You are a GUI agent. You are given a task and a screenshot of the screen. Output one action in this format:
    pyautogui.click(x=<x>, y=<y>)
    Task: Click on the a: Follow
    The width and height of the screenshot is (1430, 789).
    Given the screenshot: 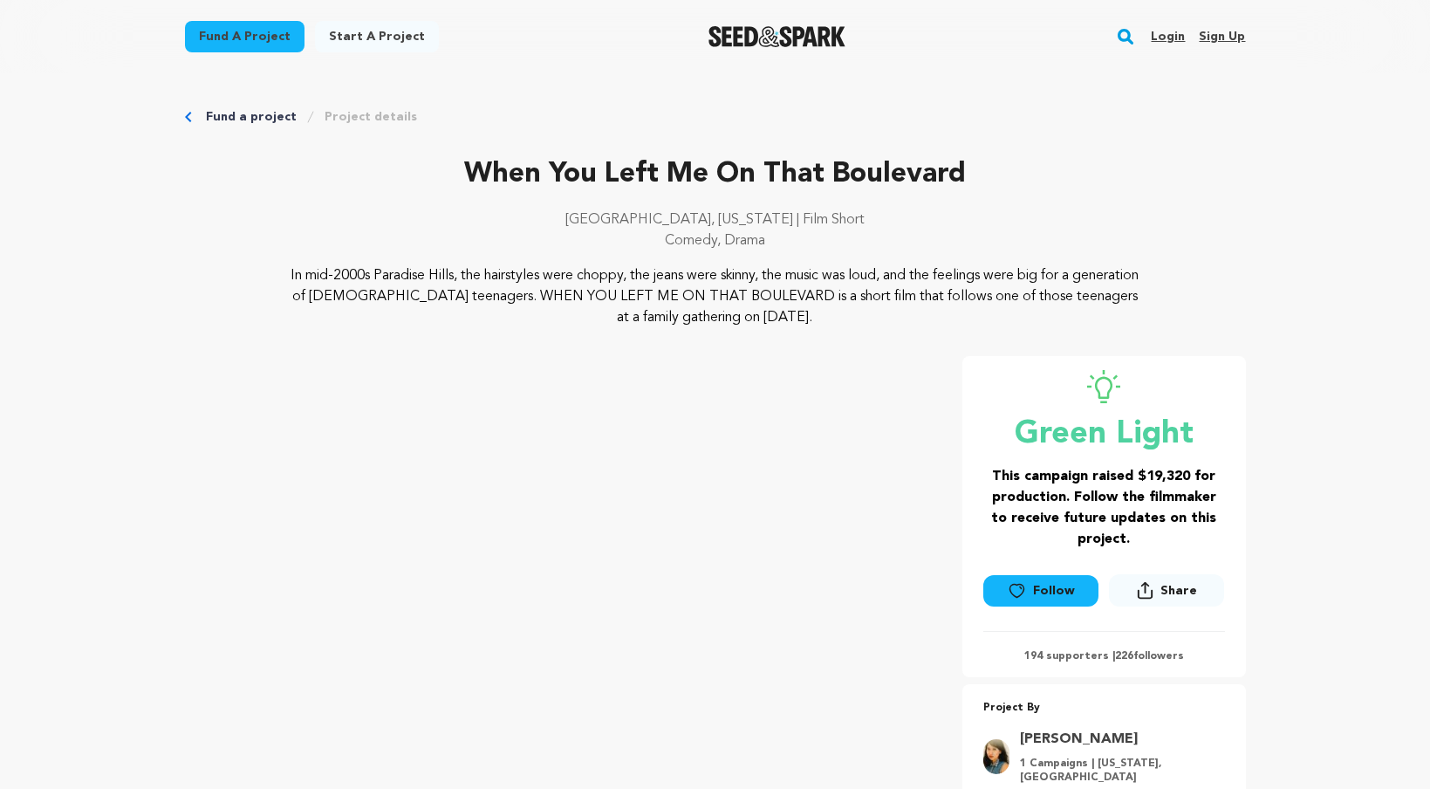 What is the action you would take?
    pyautogui.click(x=1041, y=591)
    